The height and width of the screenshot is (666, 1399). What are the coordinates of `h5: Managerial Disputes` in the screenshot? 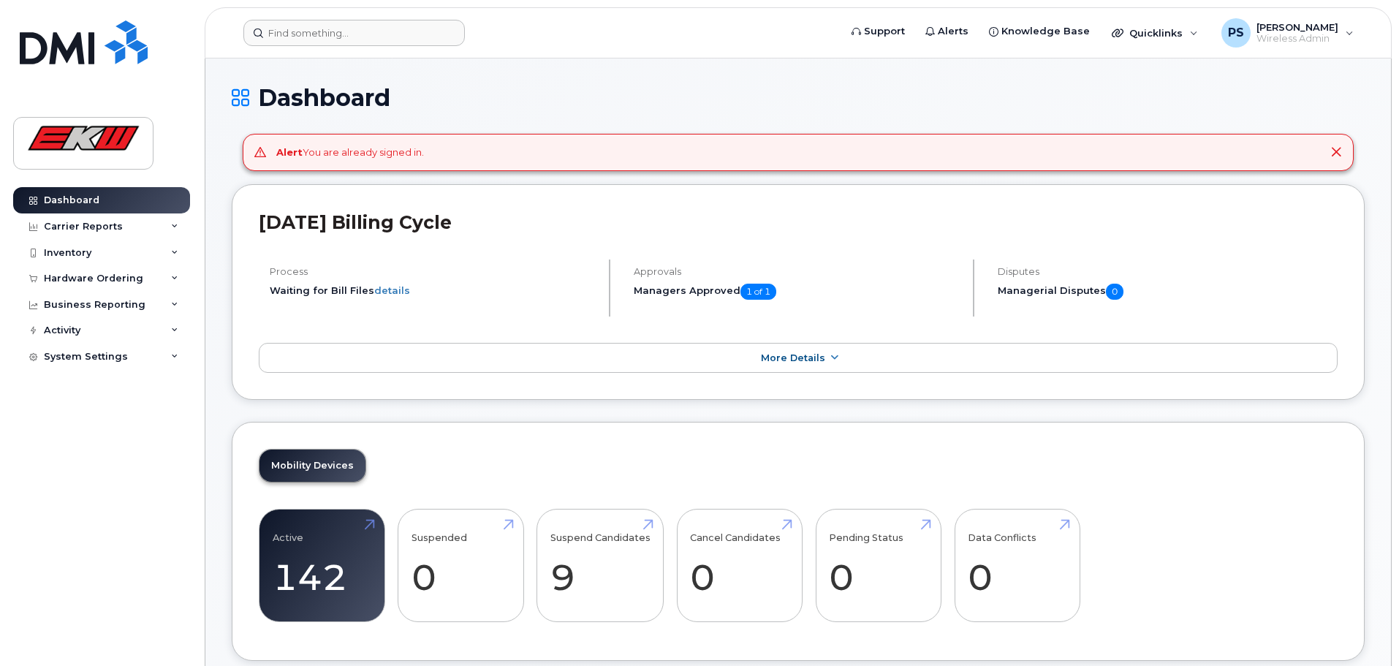 It's located at (1168, 292).